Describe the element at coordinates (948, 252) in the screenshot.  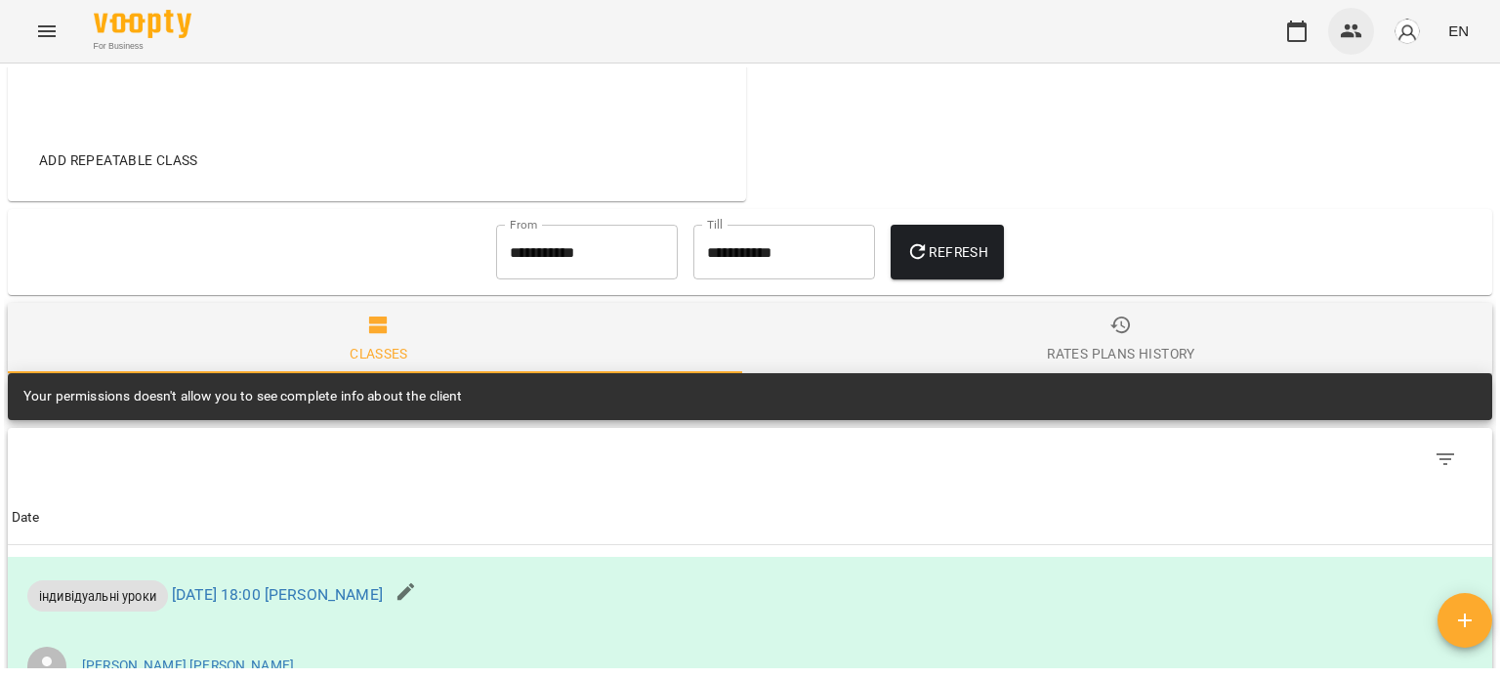
I see `button: Refresh` at that location.